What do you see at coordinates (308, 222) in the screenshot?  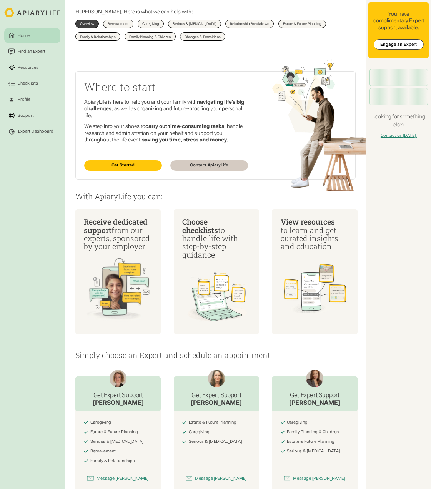 I see `span: View resources` at bounding box center [308, 222].